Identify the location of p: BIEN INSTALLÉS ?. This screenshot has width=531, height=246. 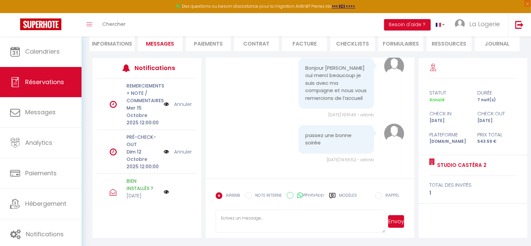
(143, 185).